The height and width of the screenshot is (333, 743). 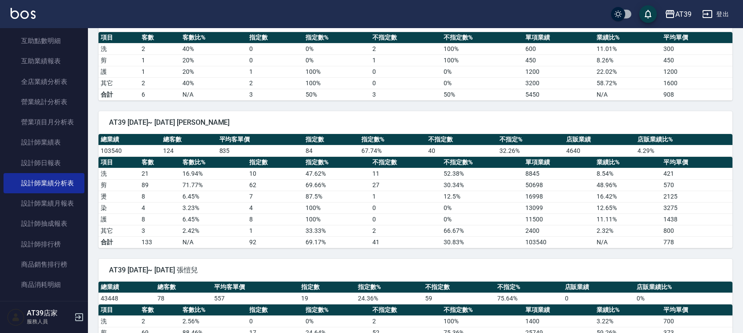 I want to click on td: 300, so click(x=697, y=49).